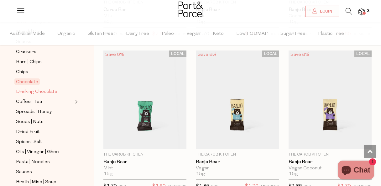 The width and height of the screenshot is (381, 186). Describe the element at coordinates (37, 92) in the screenshot. I see `span: Drinking Chocolate` at that location.